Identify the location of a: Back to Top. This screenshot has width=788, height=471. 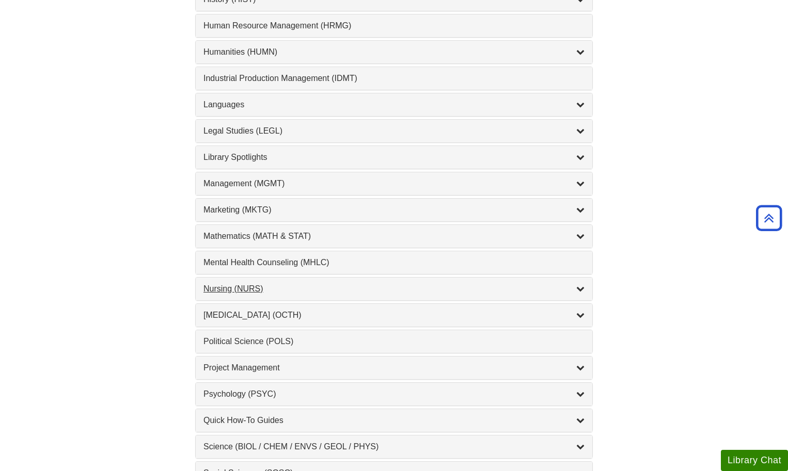
(769, 218).